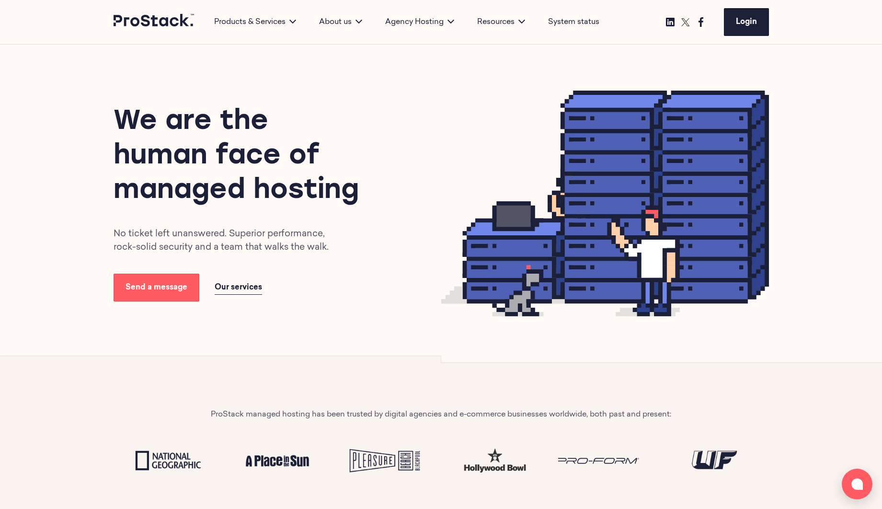  I want to click on div: Resources, so click(501, 22).